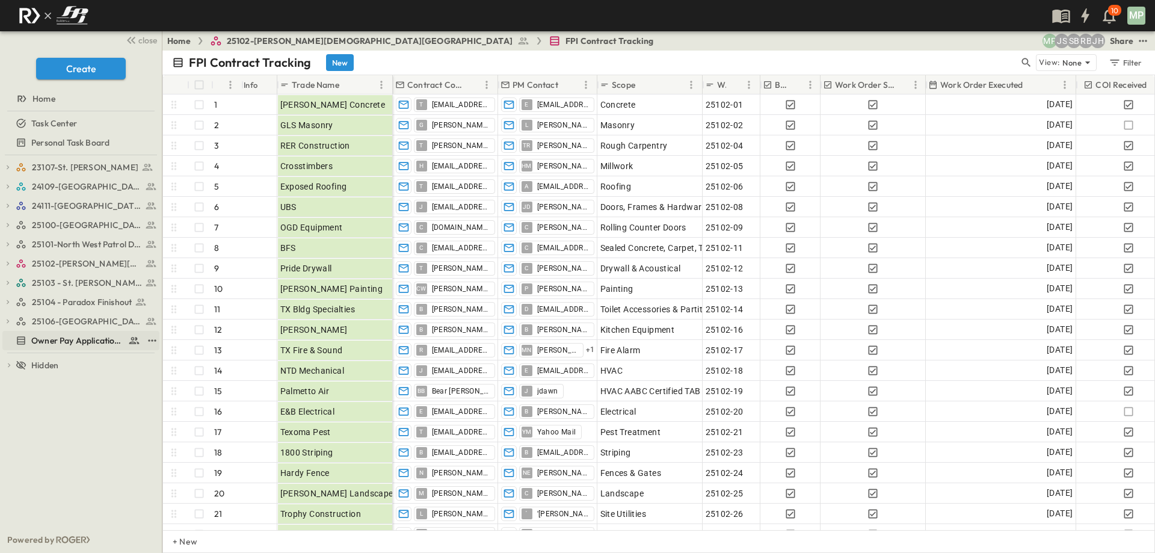 This screenshot has width=1155, height=553. Describe the element at coordinates (72, 341) in the screenshot. I see `a: Owner Pay Application Tracking` at that location.